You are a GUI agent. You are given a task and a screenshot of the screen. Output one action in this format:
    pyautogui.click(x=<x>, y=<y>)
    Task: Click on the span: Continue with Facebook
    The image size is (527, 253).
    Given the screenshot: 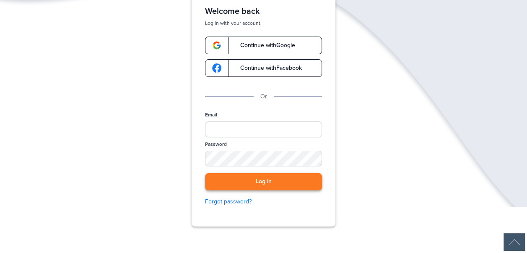 What is the action you would take?
    pyautogui.click(x=267, y=68)
    